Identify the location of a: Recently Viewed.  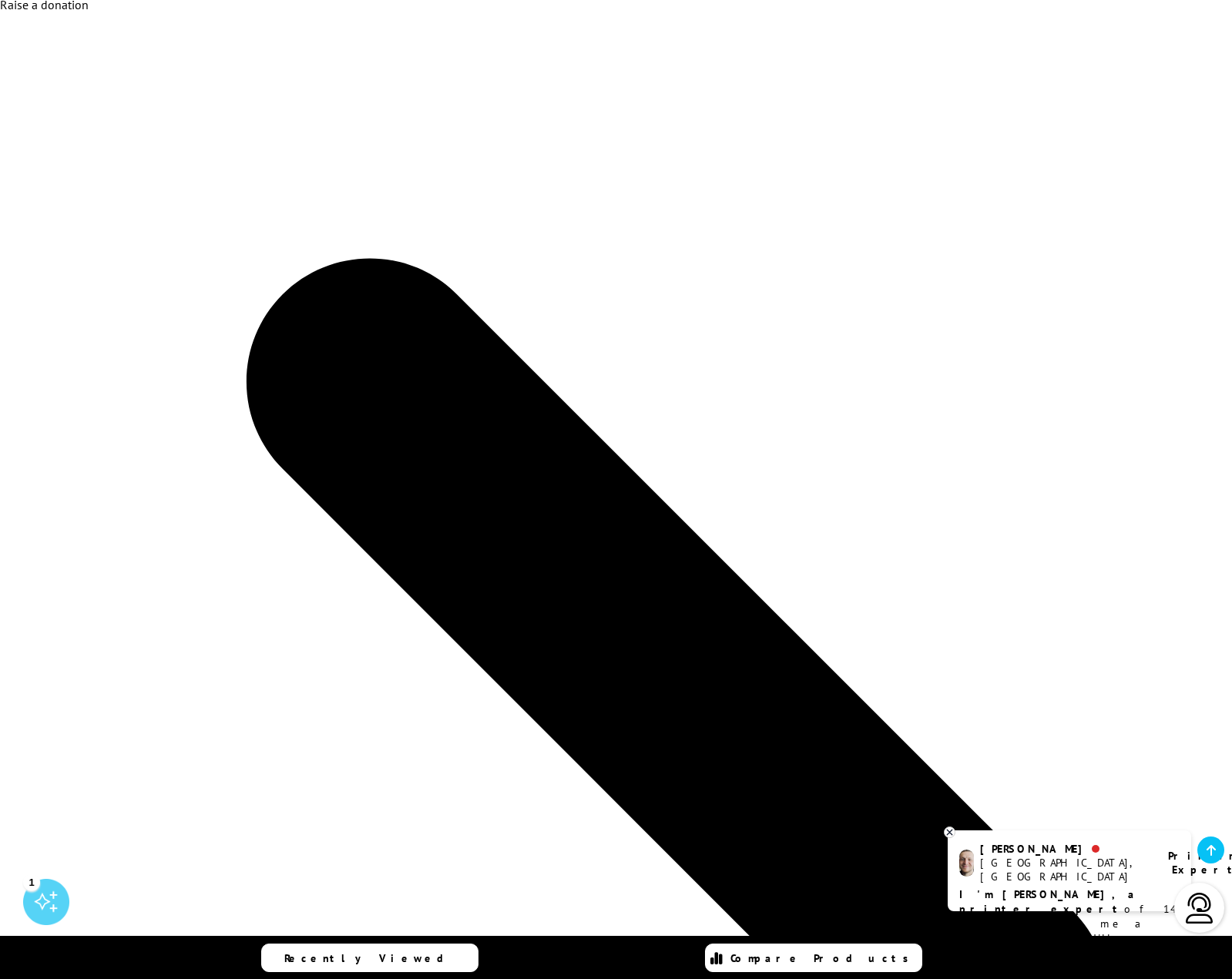
(370, 957).